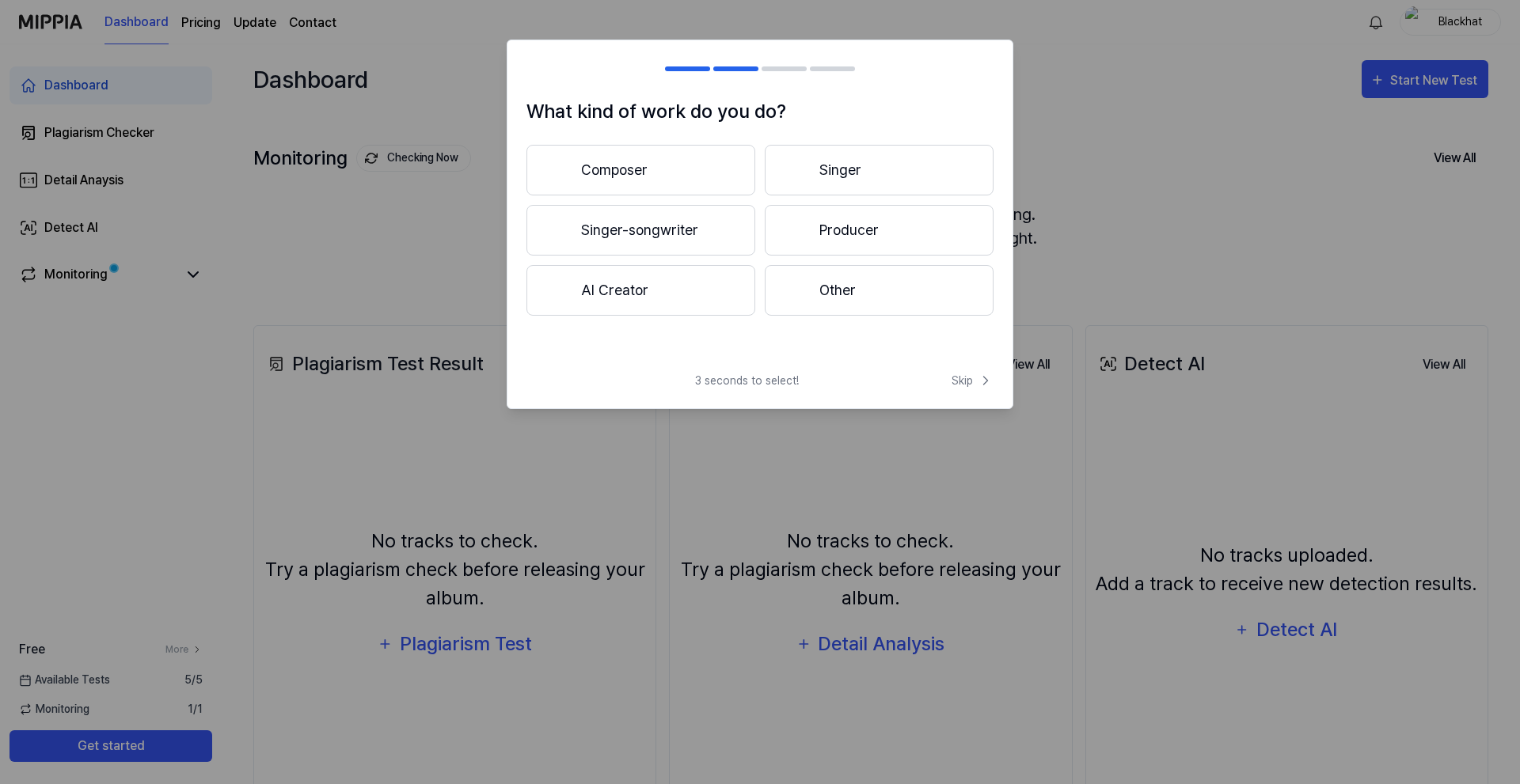 This screenshot has height=784, width=1520. Describe the element at coordinates (641, 290) in the screenshot. I see `button: AI Creator` at that location.